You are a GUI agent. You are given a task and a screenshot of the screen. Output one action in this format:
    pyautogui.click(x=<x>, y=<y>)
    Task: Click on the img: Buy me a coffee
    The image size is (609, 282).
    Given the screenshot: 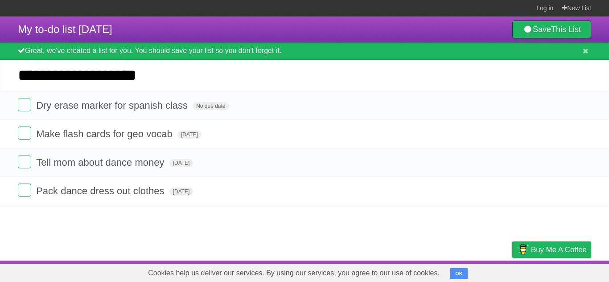 What is the action you would take?
    pyautogui.click(x=523, y=250)
    